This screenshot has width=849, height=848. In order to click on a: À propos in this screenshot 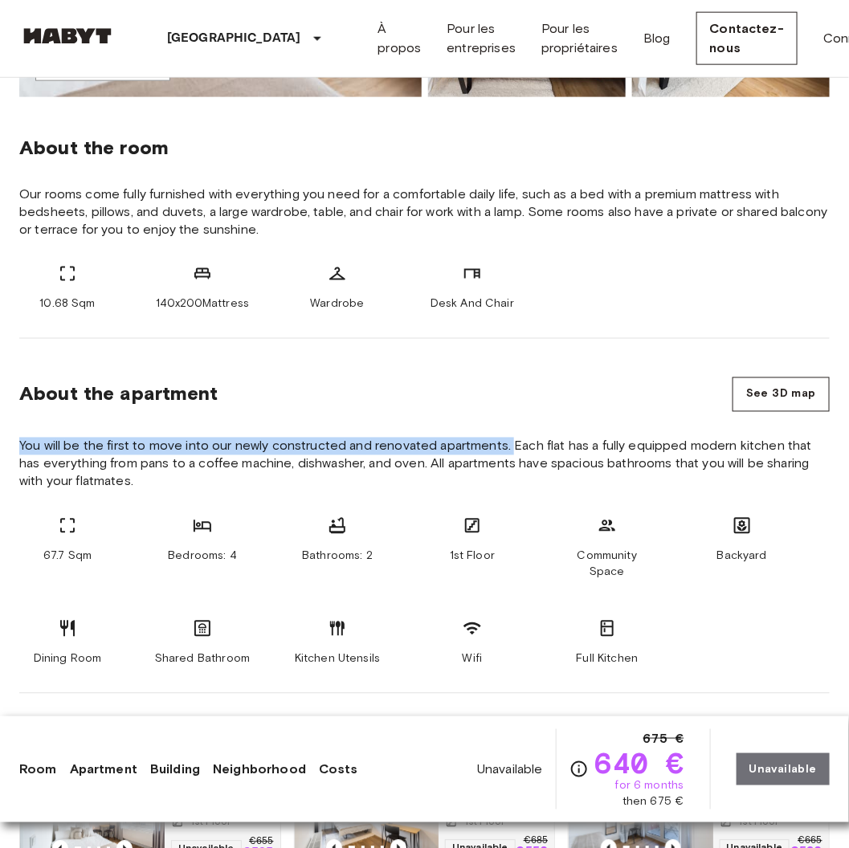, I will do `click(400, 39)`.